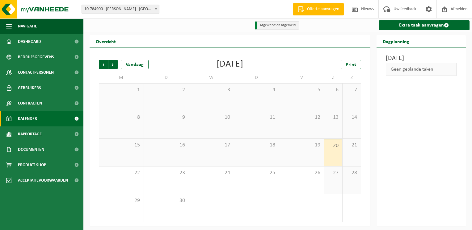 Image resolution: width=472 pixels, height=230 pixels. What do you see at coordinates (351, 145) in the screenshot?
I see `span: 21` at bounding box center [351, 145].